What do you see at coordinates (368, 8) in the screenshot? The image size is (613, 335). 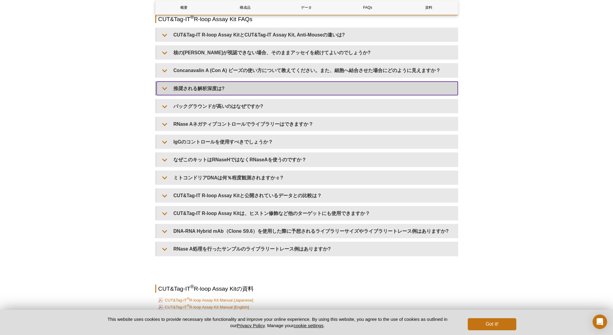 I see `a: FAQs` at bounding box center [368, 8].